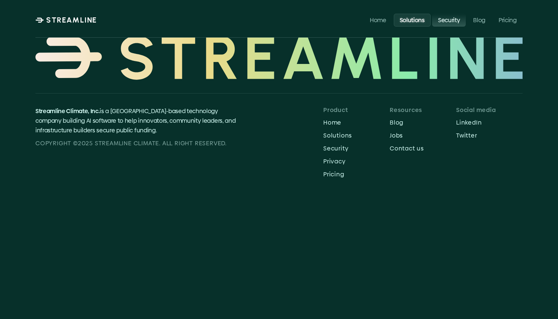  What do you see at coordinates (490, 135) in the screenshot?
I see `a: Twitter` at bounding box center [490, 135].